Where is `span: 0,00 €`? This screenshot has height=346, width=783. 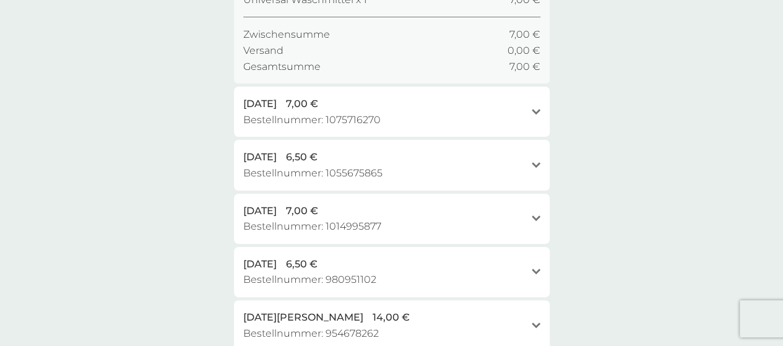
span: 0,00 € is located at coordinates (524, 51).